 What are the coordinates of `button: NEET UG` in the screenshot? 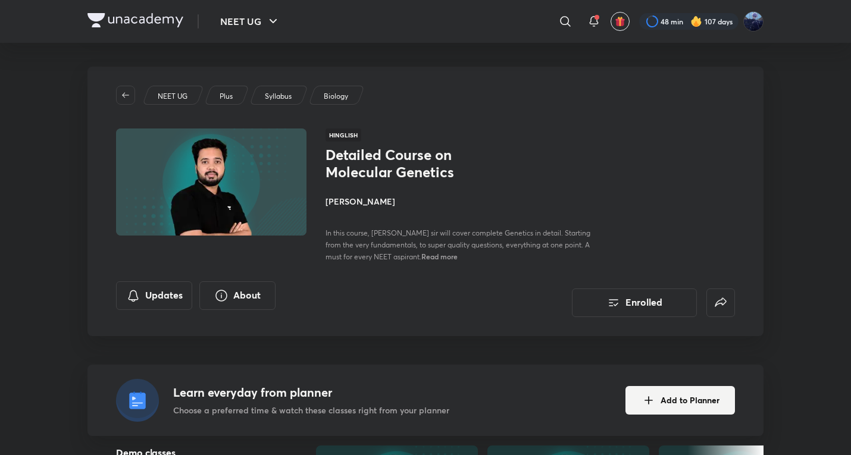 It's located at (250, 21).